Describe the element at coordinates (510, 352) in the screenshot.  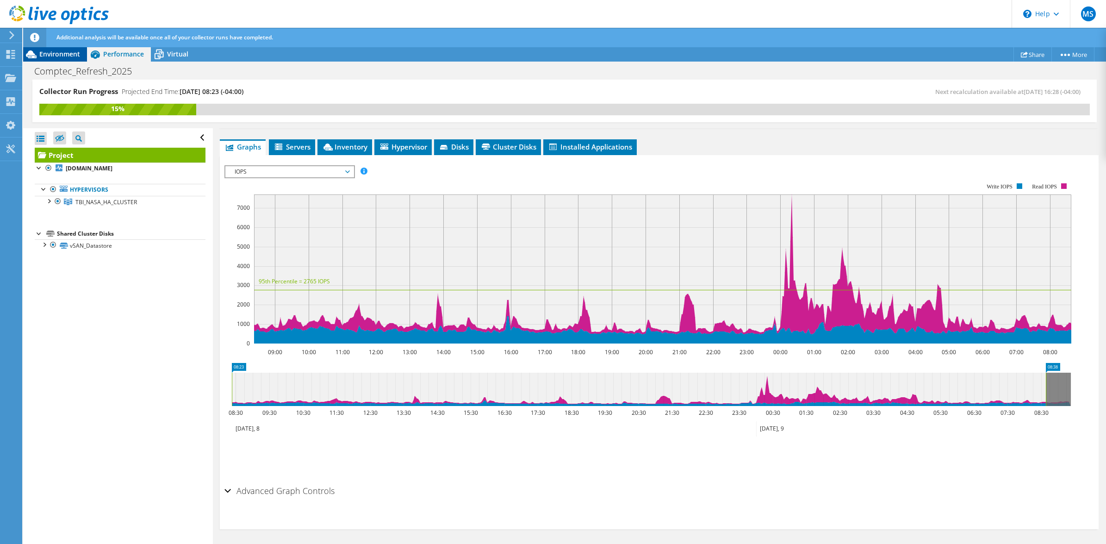
I see `text: 16:00` at that location.